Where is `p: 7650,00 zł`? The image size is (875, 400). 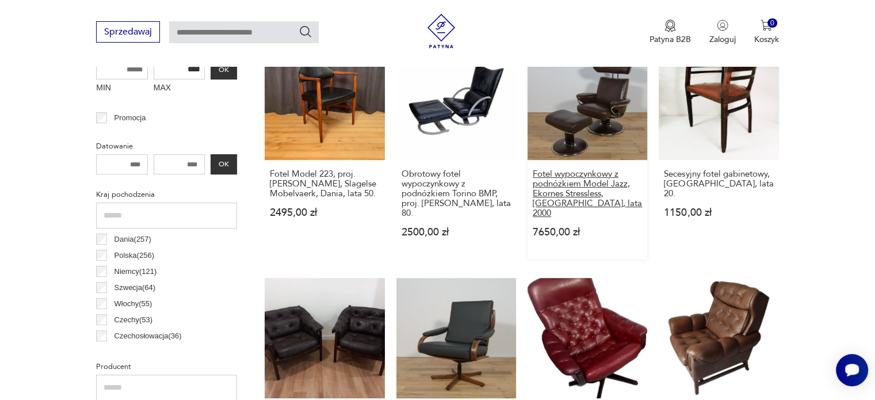 p: 7650,00 zł is located at coordinates (588, 232).